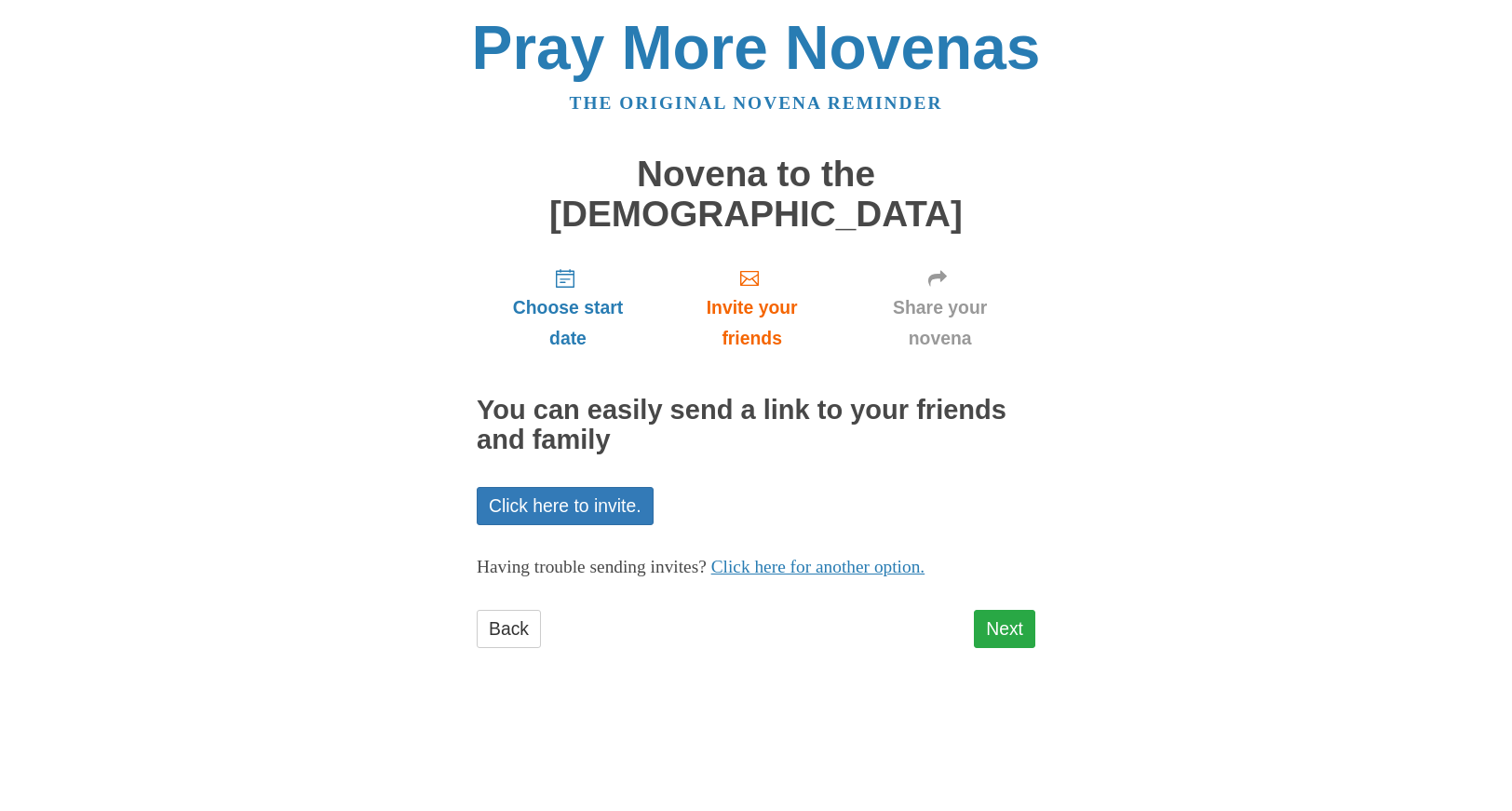 The height and width of the screenshot is (811, 1512). What do you see at coordinates (819, 566) in the screenshot?
I see `a: Click here for another option.` at bounding box center [819, 566].